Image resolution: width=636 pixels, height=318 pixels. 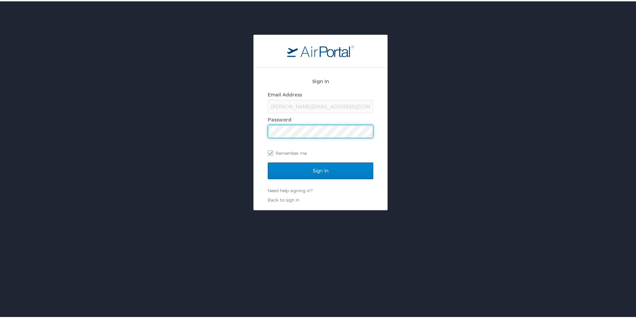 I want to click on h2: Sign In, so click(x=321, y=80).